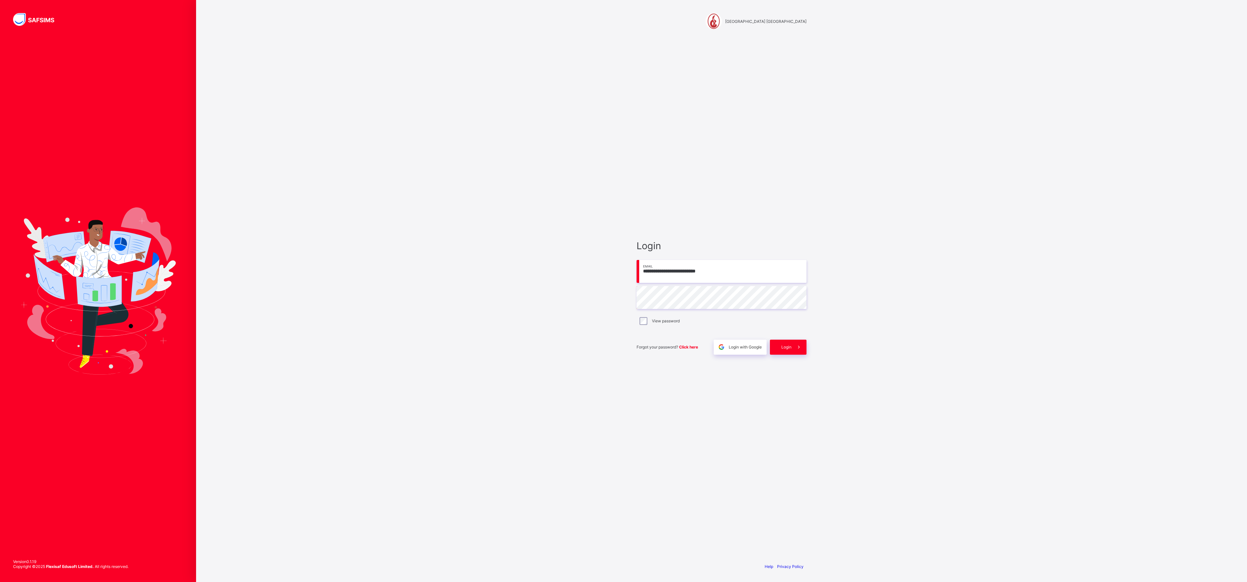 This screenshot has height=582, width=1247. I want to click on a: Privacy Policy, so click(790, 567).